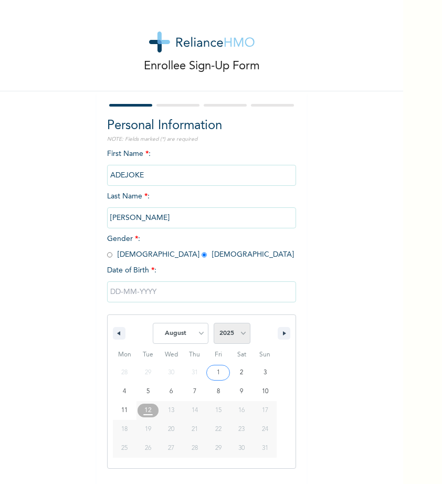 Image resolution: width=442 pixels, height=484 pixels. What do you see at coordinates (195, 392) in the screenshot?
I see `span: 7` at bounding box center [195, 392].